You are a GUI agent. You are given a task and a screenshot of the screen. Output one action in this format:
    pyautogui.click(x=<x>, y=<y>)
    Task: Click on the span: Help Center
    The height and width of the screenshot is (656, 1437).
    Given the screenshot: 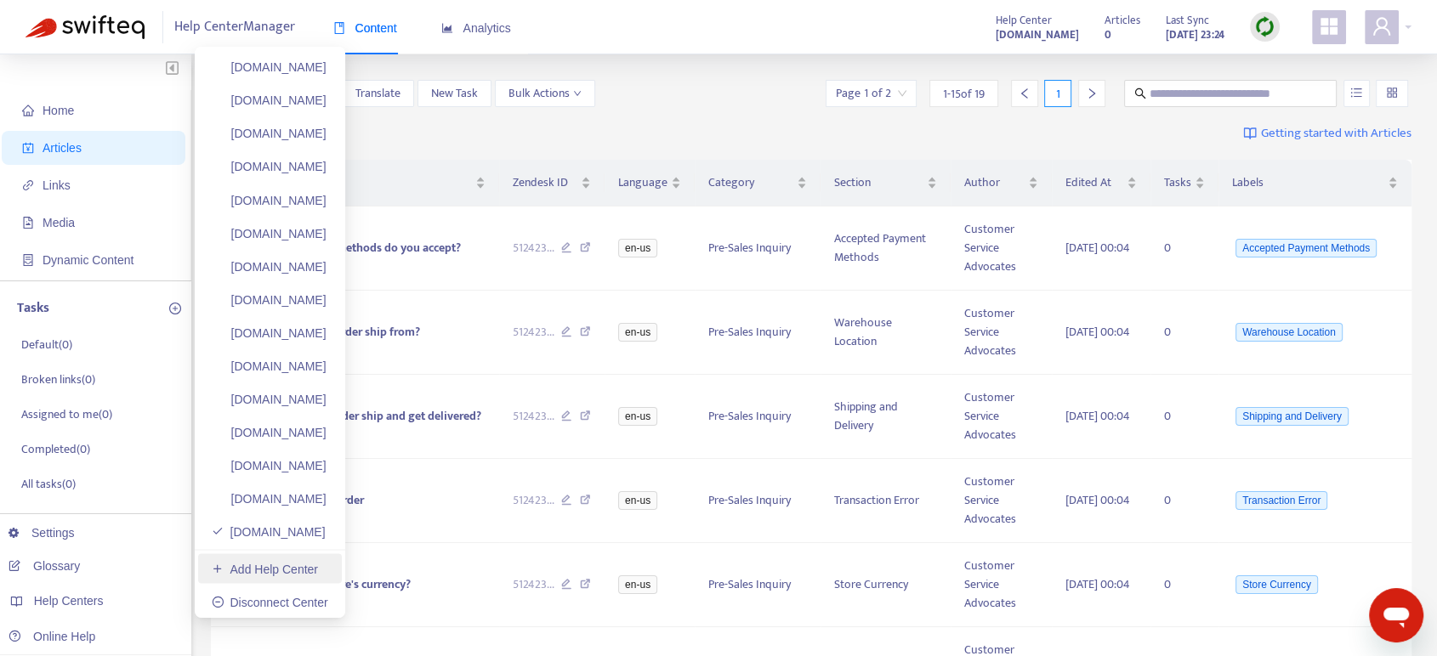 What is the action you would take?
    pyautogui.click(x=1024, y=20)
    